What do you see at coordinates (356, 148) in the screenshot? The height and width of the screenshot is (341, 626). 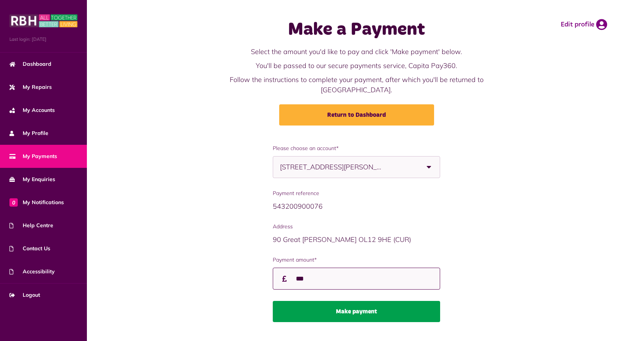 I see `span: Please choose an account*` at bounding box center [356, 148].